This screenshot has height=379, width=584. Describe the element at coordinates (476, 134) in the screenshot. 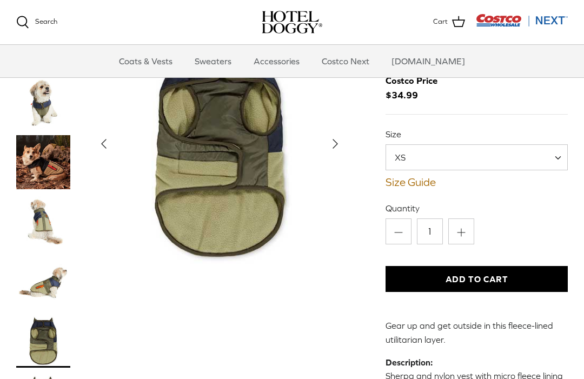

I see `label: Size` at that location.